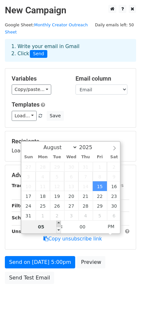 This screenshot has height=310, width=141. I want to click on h5: Variables, so click(39, 79).